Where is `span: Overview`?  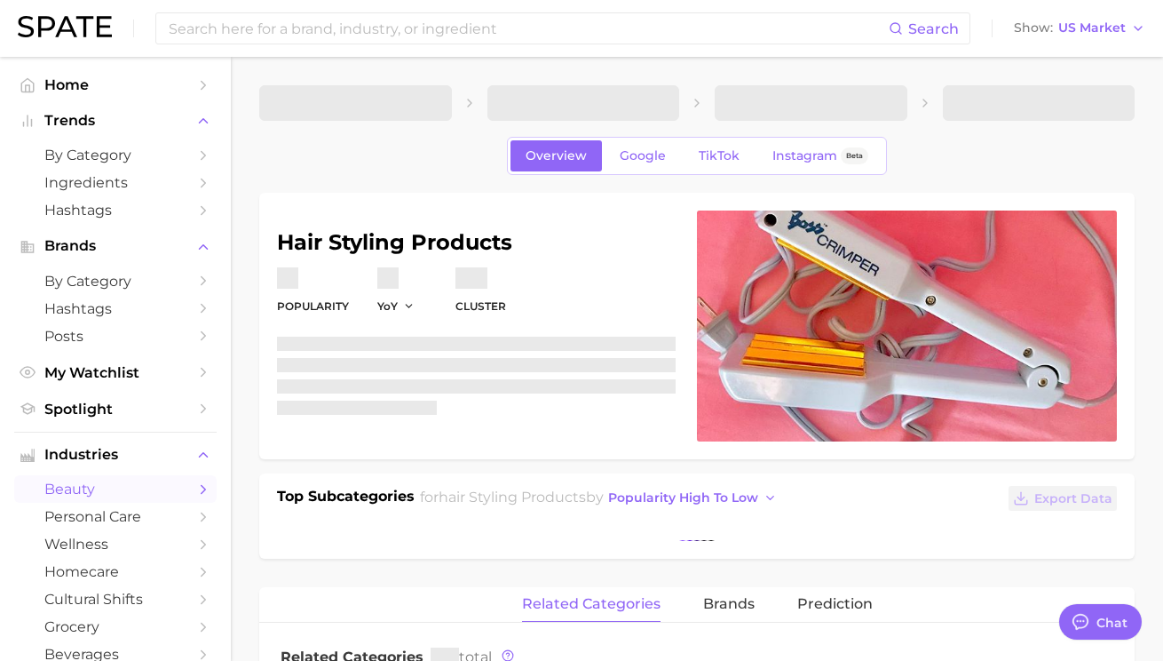
span: Overview is located at coordinates (556, 155).